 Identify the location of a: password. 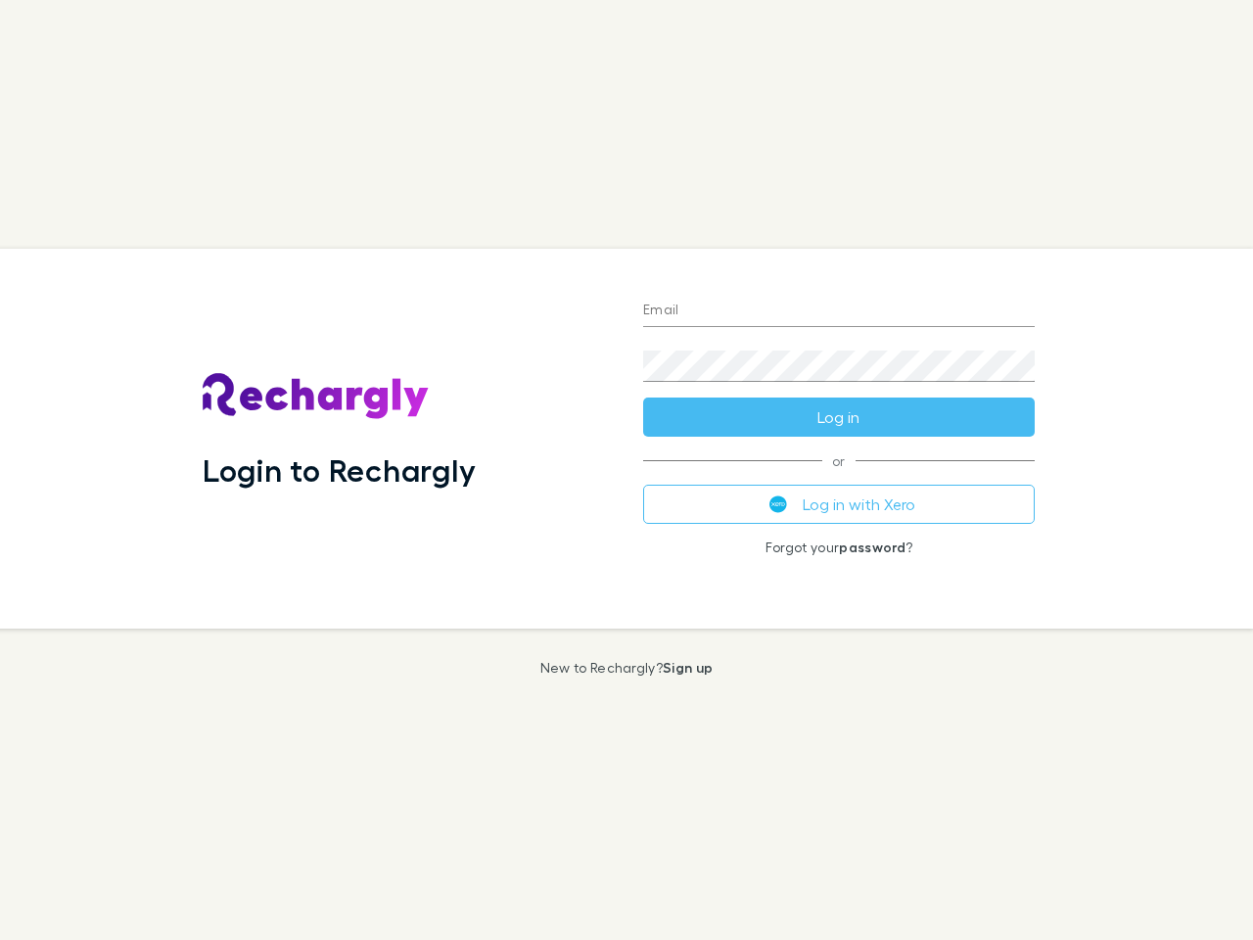
(872, 546).